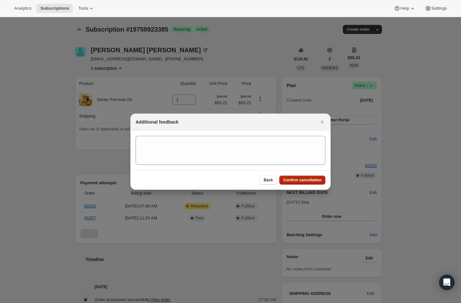 The width and height of the screenshot is (461, 303). I want to click on span: Analytics, so click(23, 8).